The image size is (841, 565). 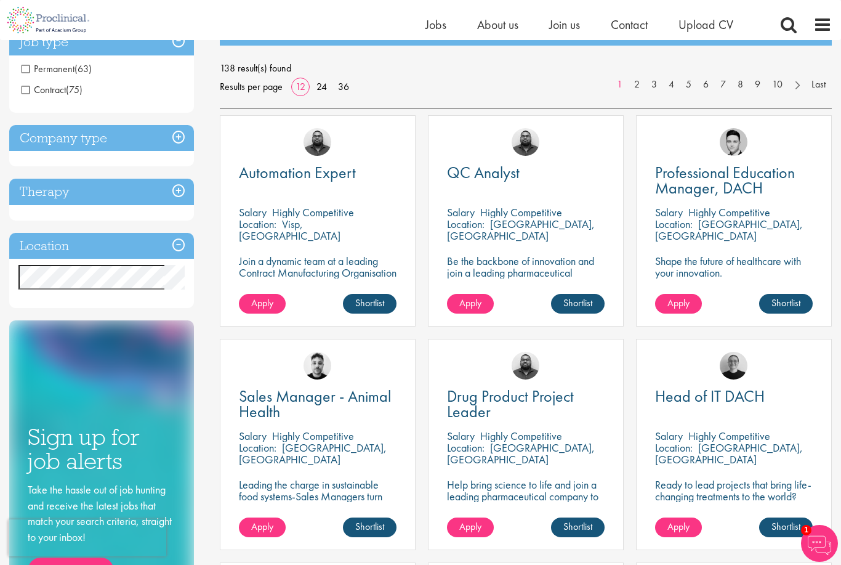 I want to click on a: Last, so click(x=818, y=84).